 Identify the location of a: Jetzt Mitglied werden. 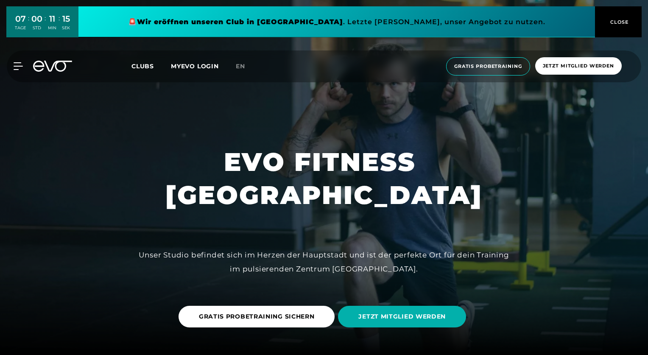
(578, 66).